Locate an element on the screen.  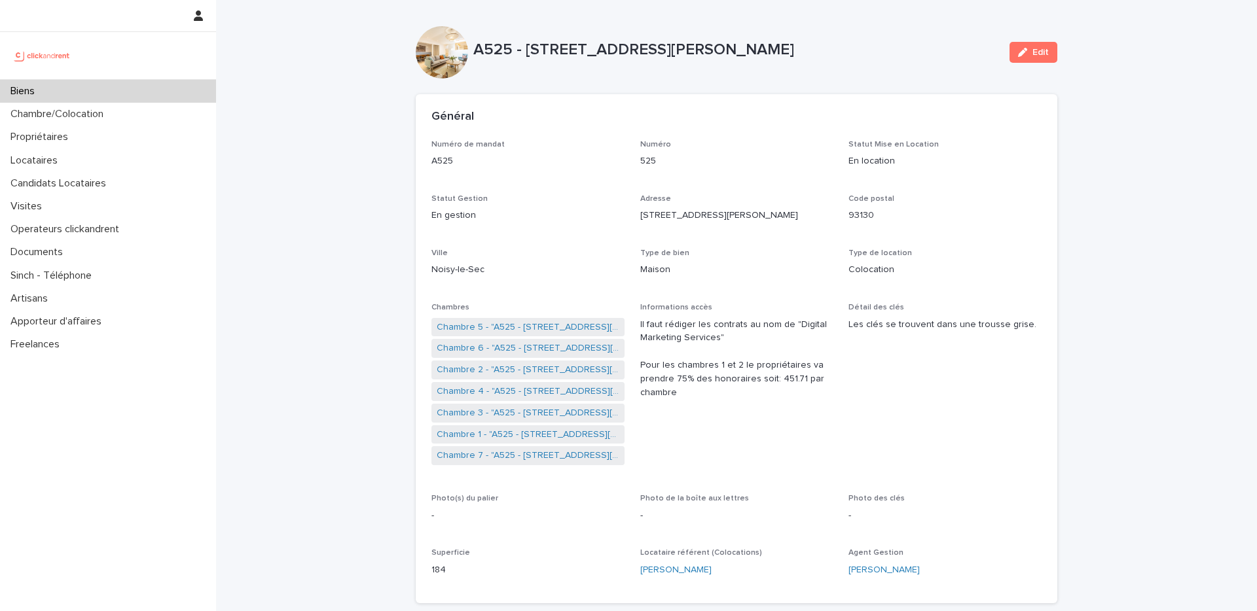
p: Noisy-le-Sec is located at coordinates (528, 270).